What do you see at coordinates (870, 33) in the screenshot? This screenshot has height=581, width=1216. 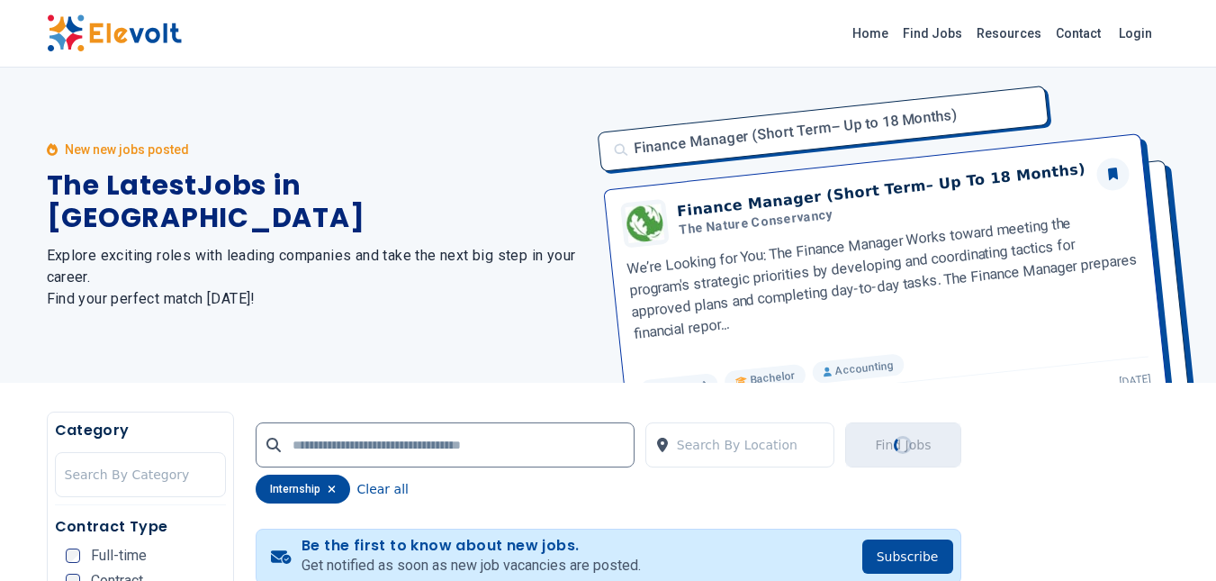 I see `a: Home` at bounding box center [870, 33].